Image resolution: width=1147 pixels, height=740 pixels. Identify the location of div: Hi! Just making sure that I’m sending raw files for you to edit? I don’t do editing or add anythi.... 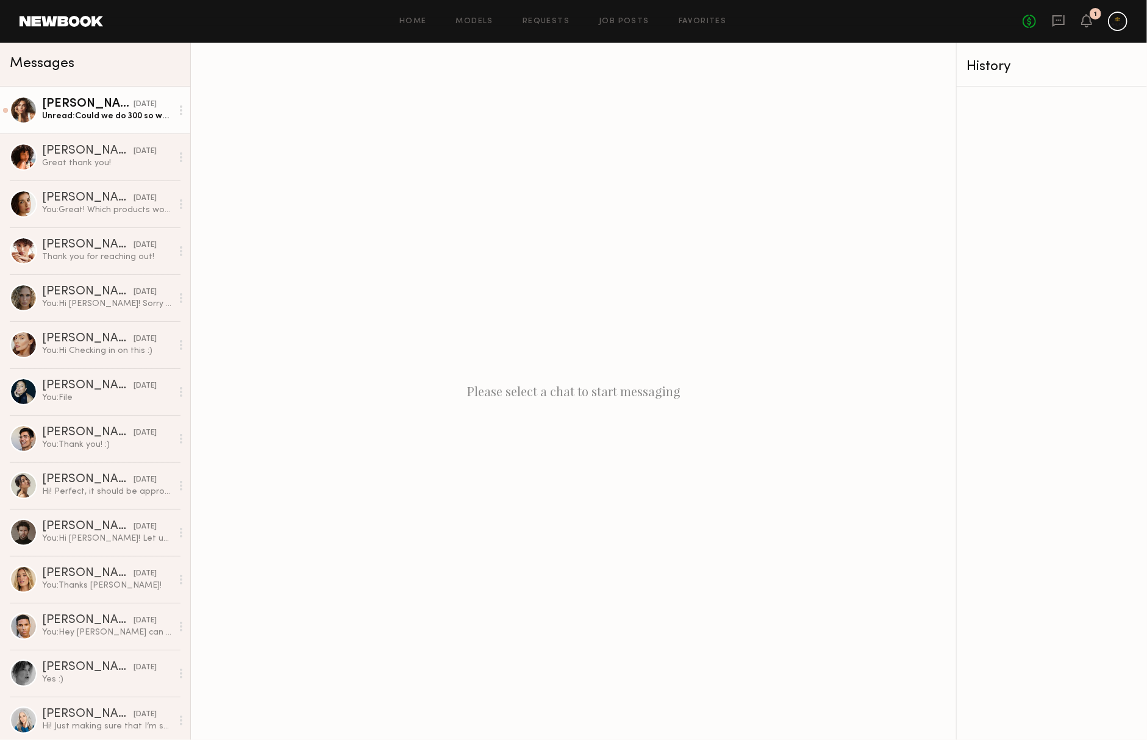
(107, 726).